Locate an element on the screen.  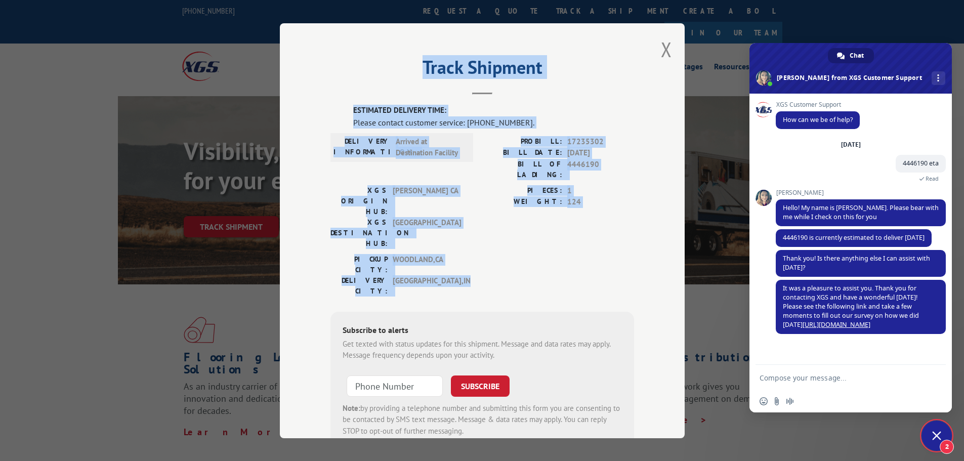
div: More channels is located at coordinates (938, 78).